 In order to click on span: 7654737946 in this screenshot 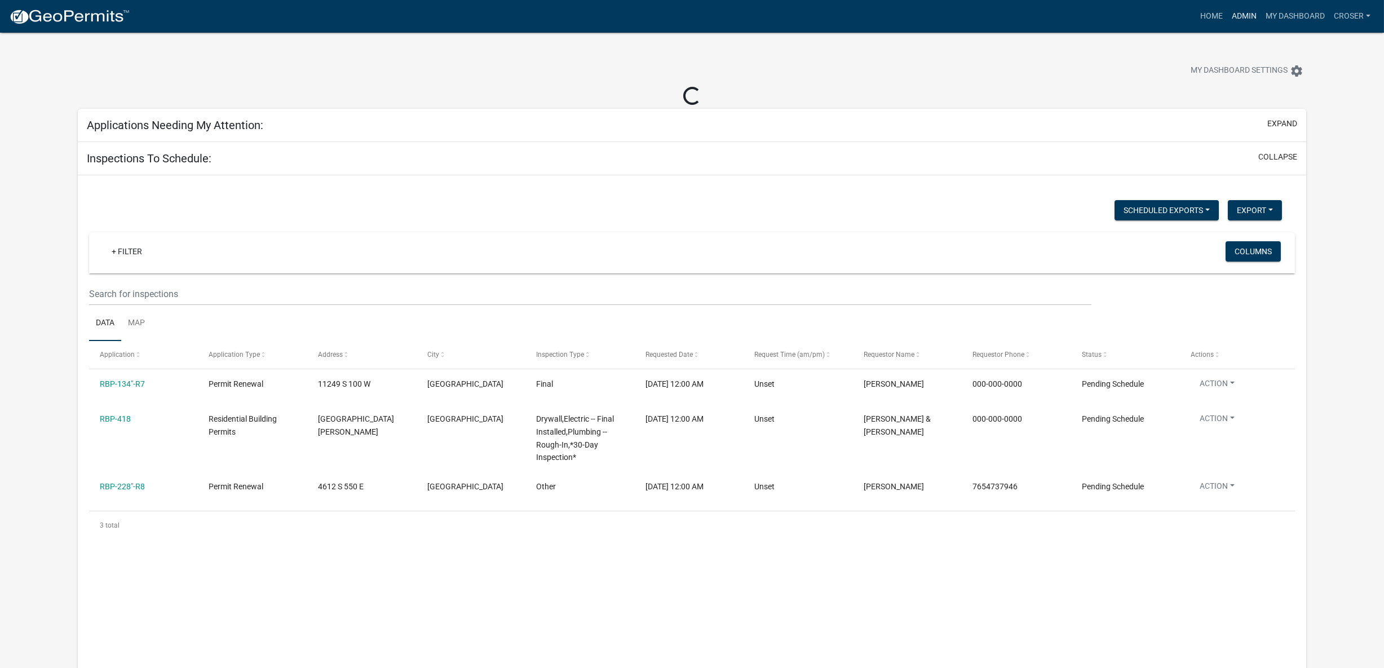, I will do `click(995, 487)`.